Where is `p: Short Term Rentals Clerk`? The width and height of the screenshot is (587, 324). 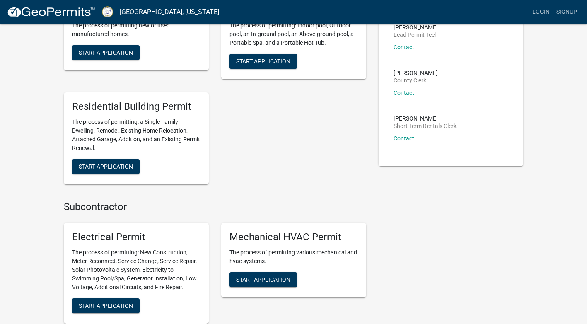 p: Short Term Rentals Clerk is located at coordinates (425, 126).